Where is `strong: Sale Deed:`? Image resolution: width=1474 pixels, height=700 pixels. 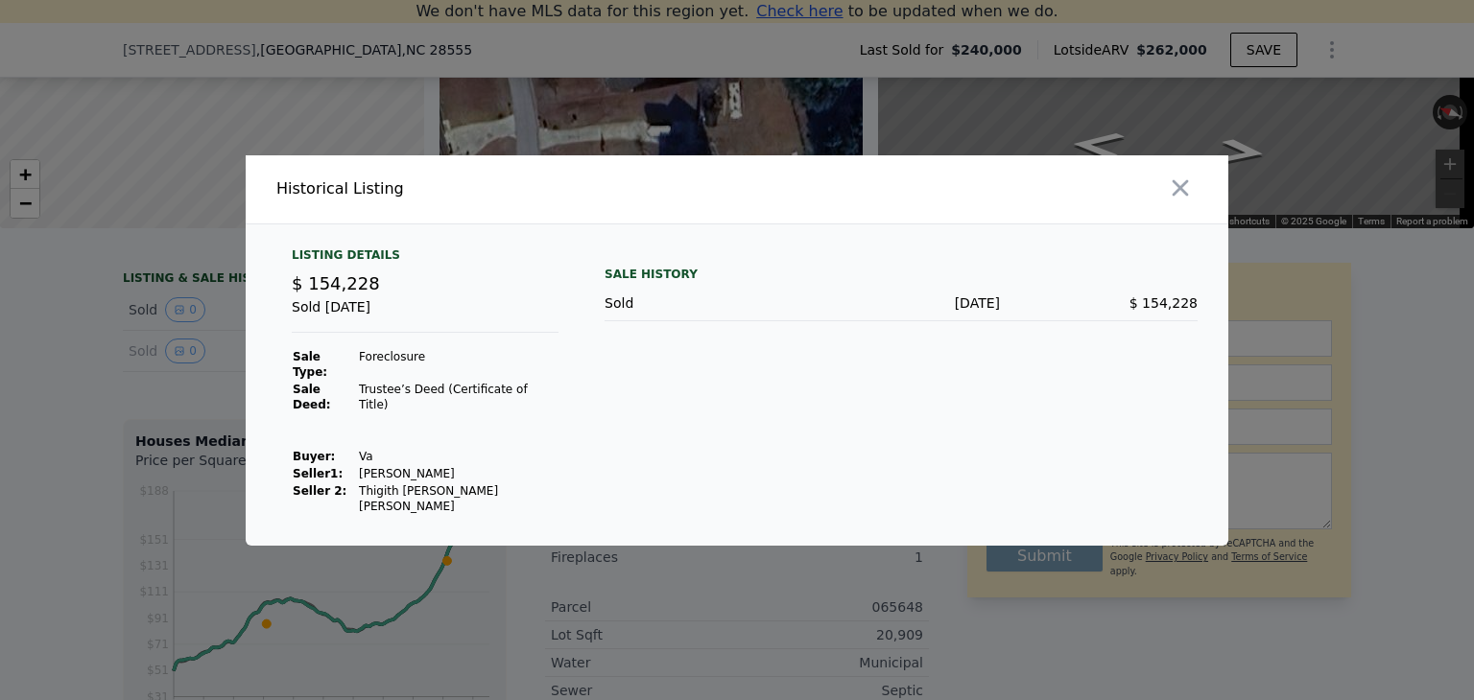
strong: Sale Deed: is located at coordinates (312, 397).